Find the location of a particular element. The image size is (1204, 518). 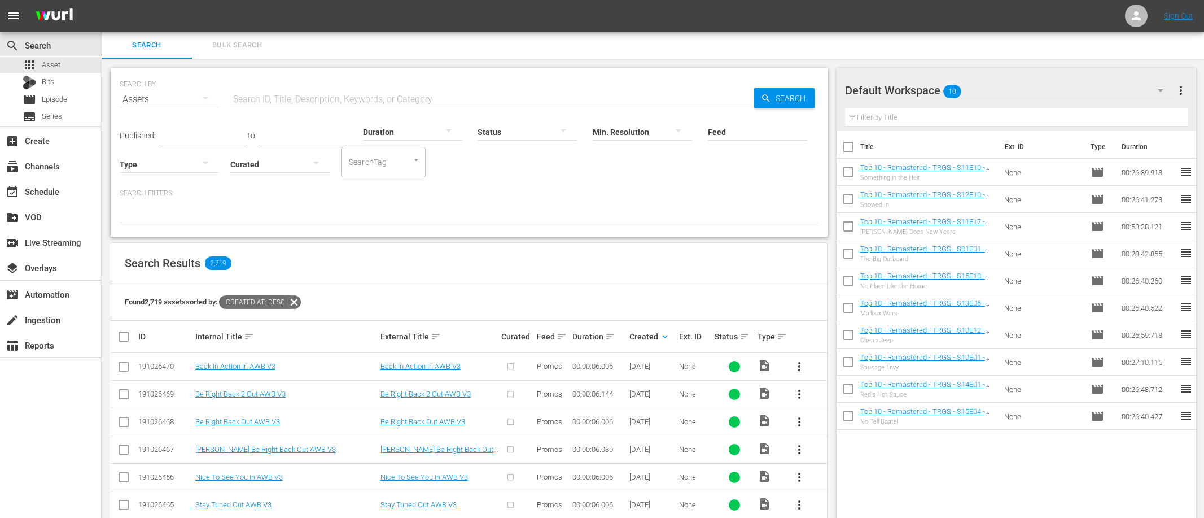

a: Top 10 - Remastered - TRGS - S10E01 - Sausage Envy is located at coordinates (925, 361).